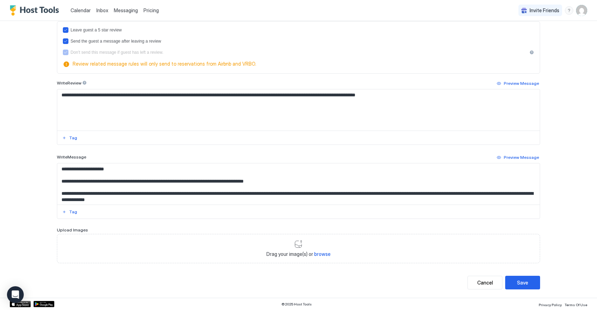 This screenshot has height=310, width=597. What do you see at coordinates (299, 254) in the screenshot?
I see `span: Drag your image(s) or` at bounding box center [299, 254].